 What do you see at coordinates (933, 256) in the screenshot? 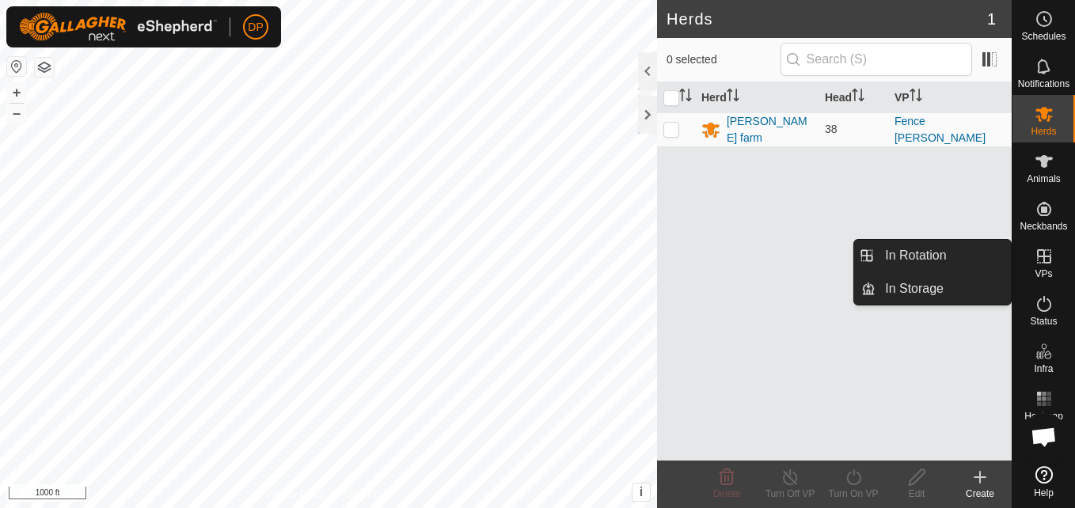
I see `li: In Rotation` at bounding box center [933, 256].